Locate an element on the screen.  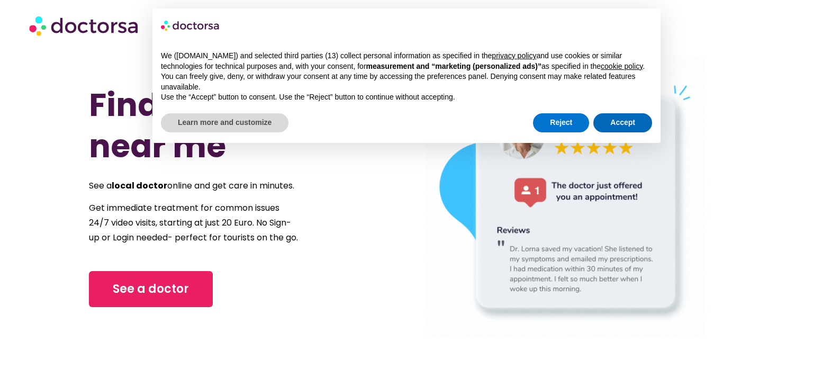
span: Get immediate treatment for common issues 24/7 video visits, starting at just 20 Euro. No Sign-up... is located at coordinates (193, 222).